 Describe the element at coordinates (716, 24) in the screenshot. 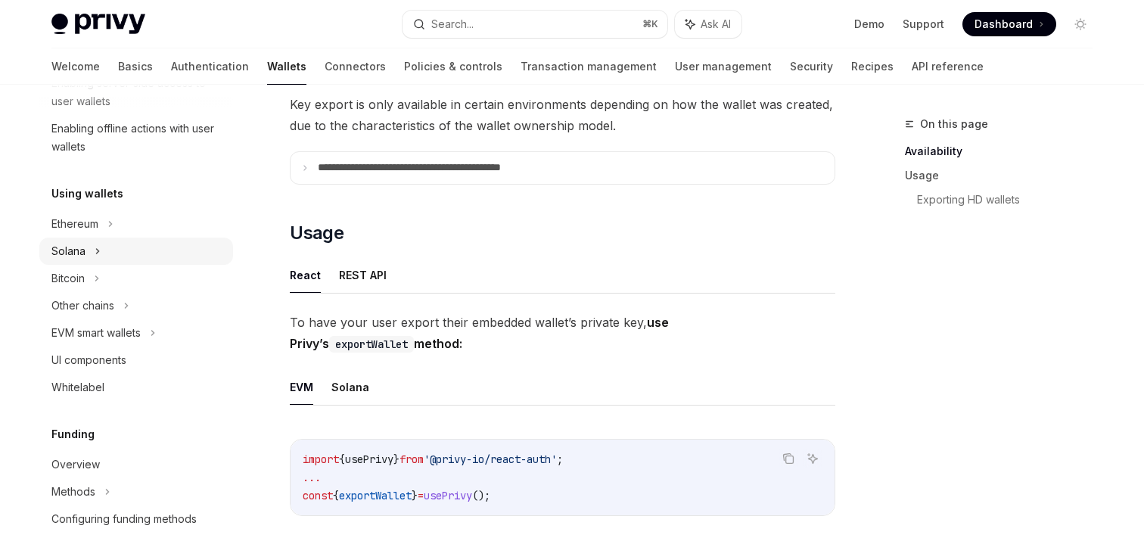

I see `span: Ask AI` at that location.